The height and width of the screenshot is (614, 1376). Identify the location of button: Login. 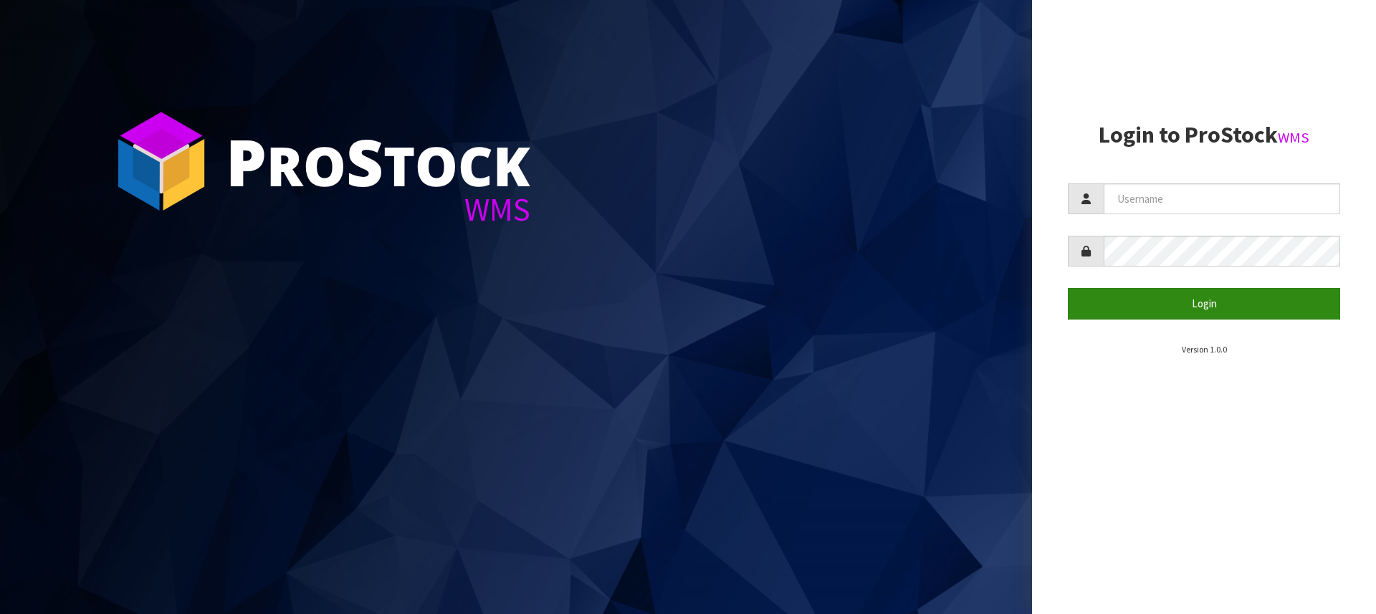
(1204, 303).